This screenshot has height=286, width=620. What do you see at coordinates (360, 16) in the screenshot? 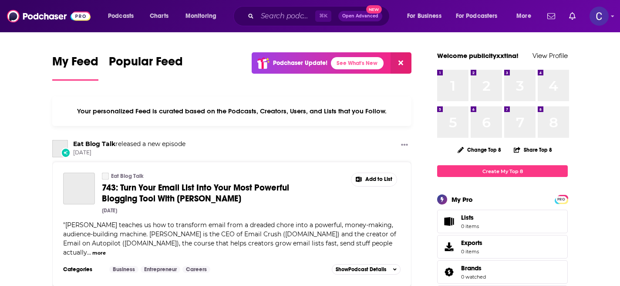
I see `span: Open Advanced` at bounding box center [360, 16].